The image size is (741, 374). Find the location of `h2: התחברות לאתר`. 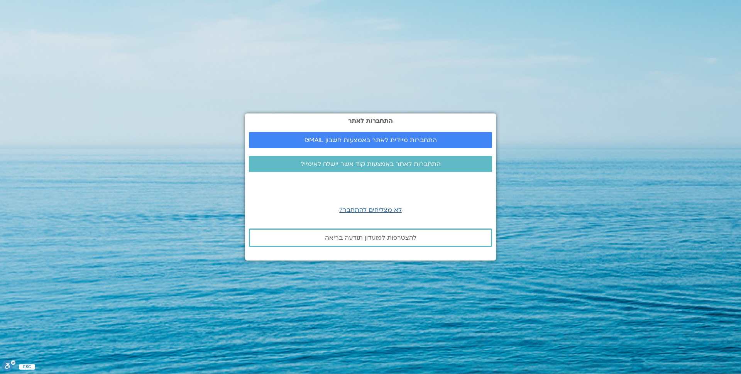

h2: התחברות לאתר is located at coordinates (370, 121).